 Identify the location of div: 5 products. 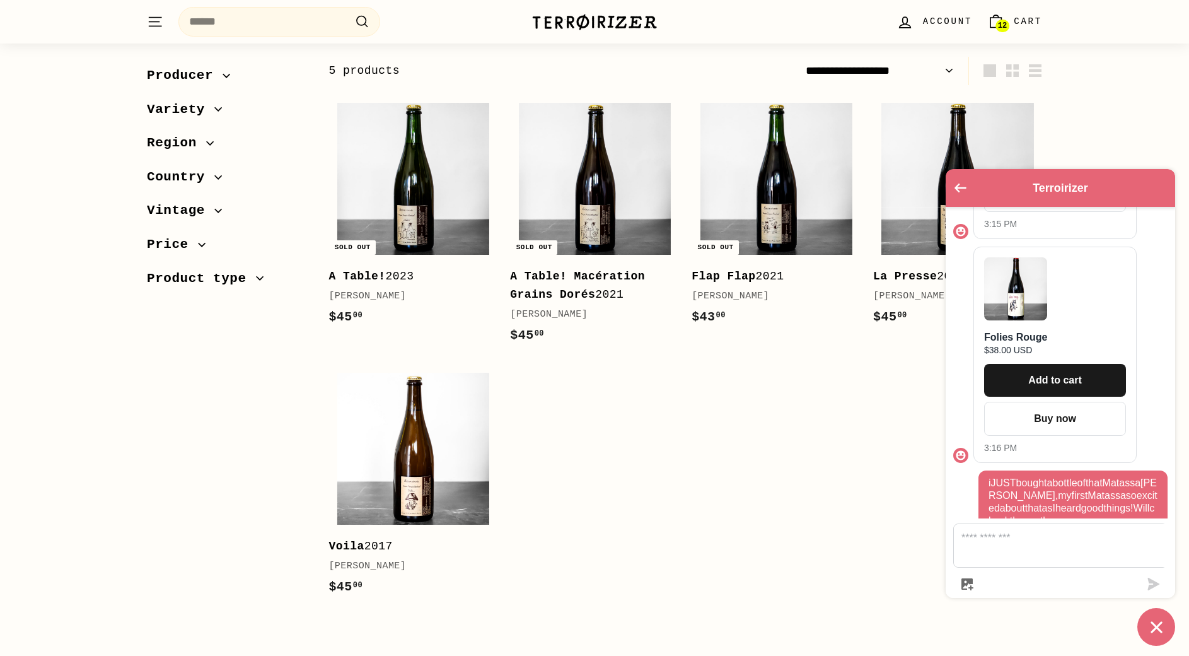
(507, 71).